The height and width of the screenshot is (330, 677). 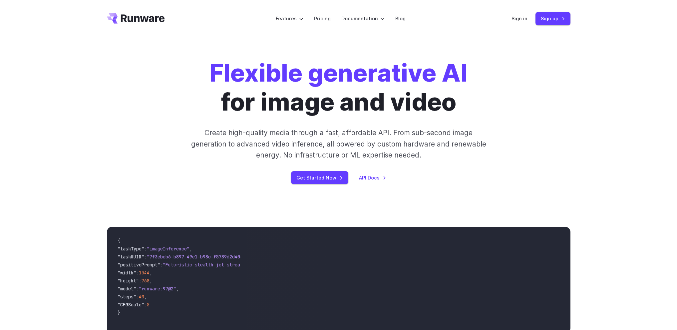 What do you see at coordinates (127, 273) in the screenshot?
I see `span: "width"` at bounding box center [127, 273].